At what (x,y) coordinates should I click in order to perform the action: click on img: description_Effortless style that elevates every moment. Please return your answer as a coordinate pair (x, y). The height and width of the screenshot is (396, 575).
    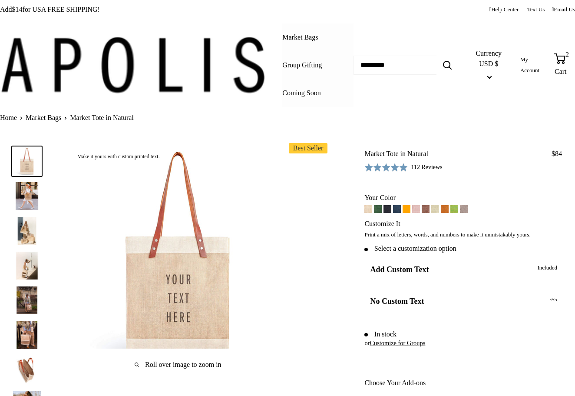
    Looking at the image, I should click on (27, 265).